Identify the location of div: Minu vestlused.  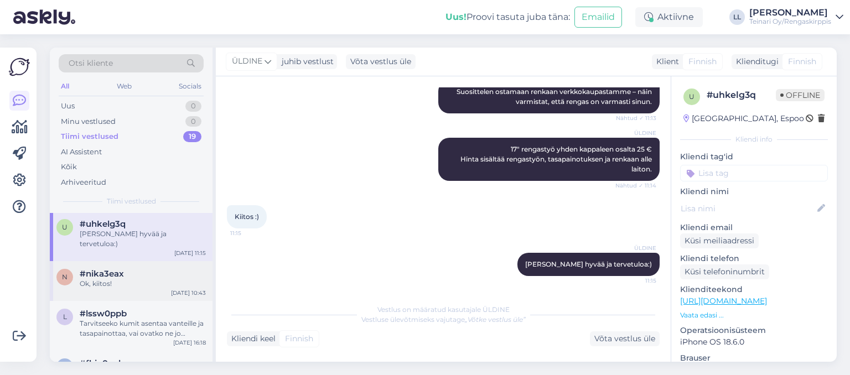
(88, 122).